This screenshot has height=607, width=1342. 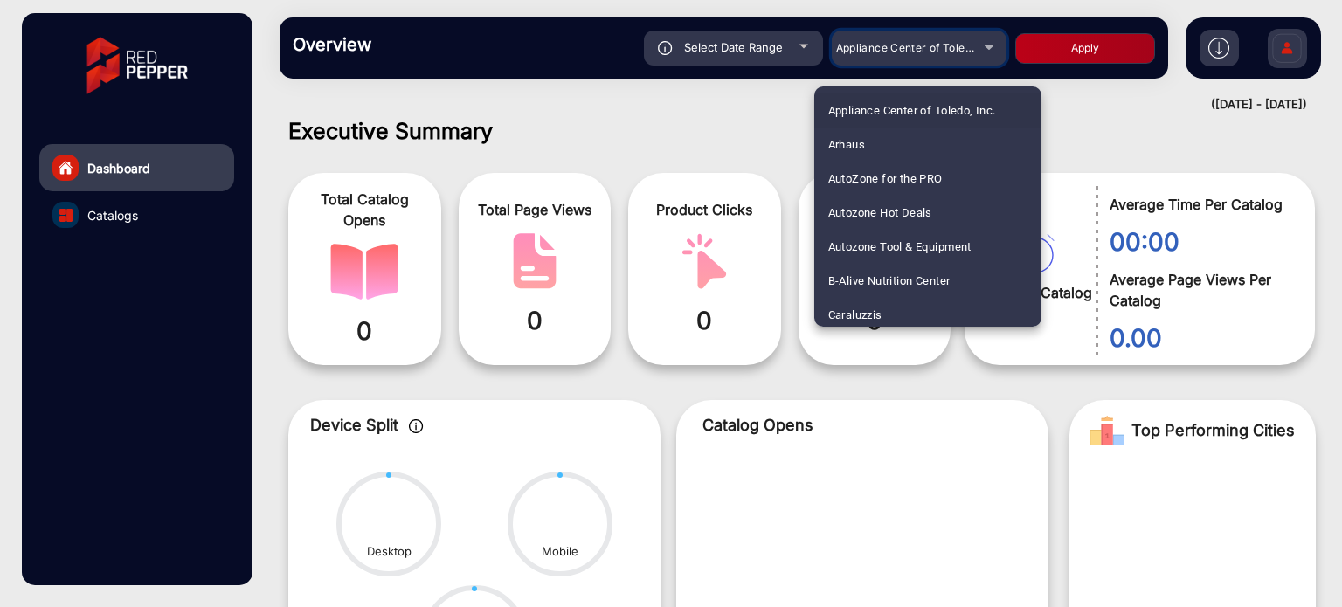 I want to click on span: Appliance Center of Toledo, Inc., so click(x=912, y=110).